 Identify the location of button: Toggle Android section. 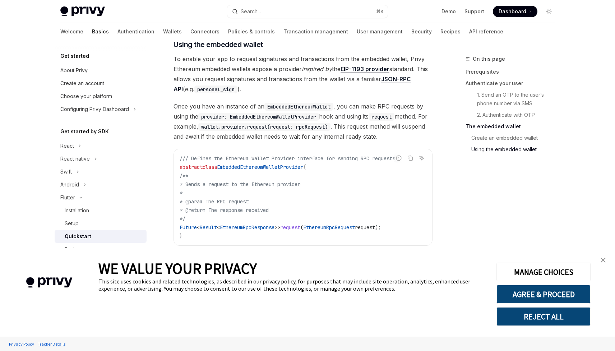
(101, 185).